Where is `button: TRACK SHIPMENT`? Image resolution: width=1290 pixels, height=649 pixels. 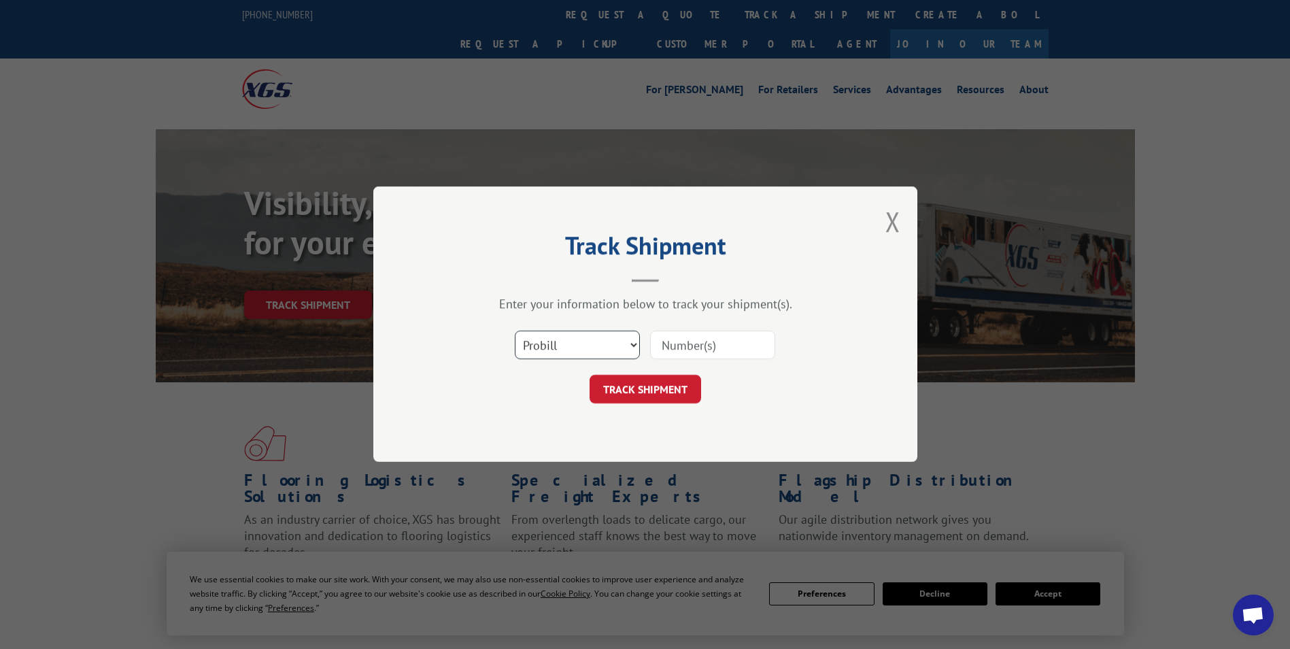 button: TRACK SHIPMENT is located at coordinates (645, 390).